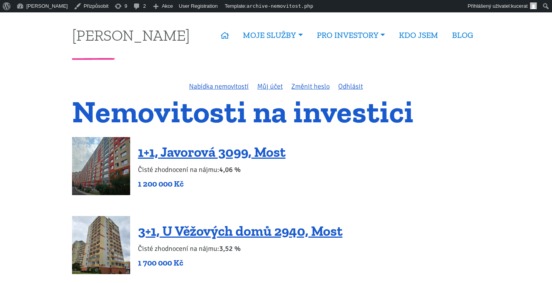  I want to click on a: KDO JSEM, so click(418, 35).